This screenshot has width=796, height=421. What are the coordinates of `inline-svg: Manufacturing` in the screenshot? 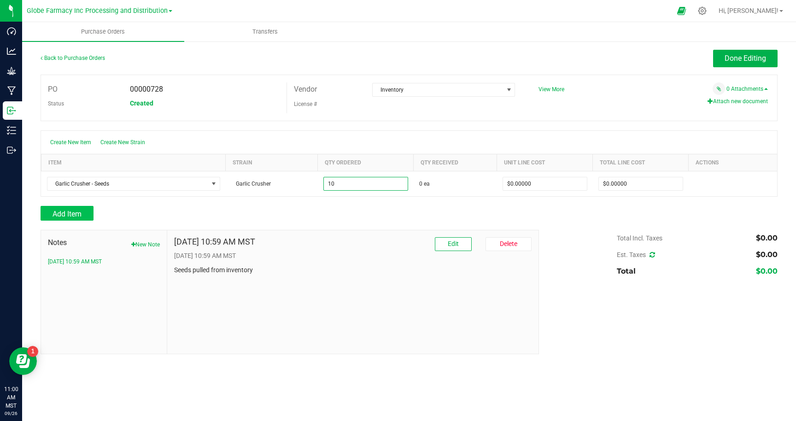 It's located at (12, 91).